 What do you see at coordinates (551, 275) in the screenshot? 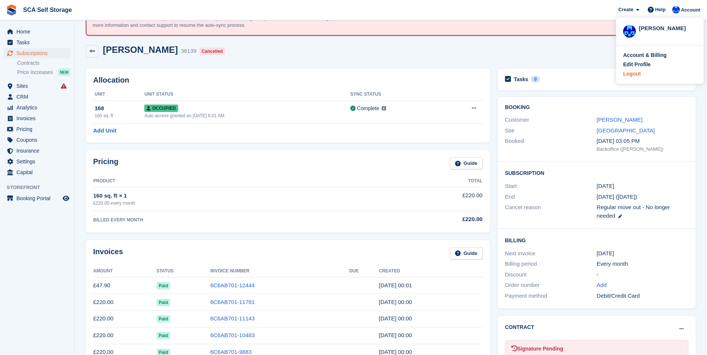
I see `div: Discount` at bounding box center [551, 275].